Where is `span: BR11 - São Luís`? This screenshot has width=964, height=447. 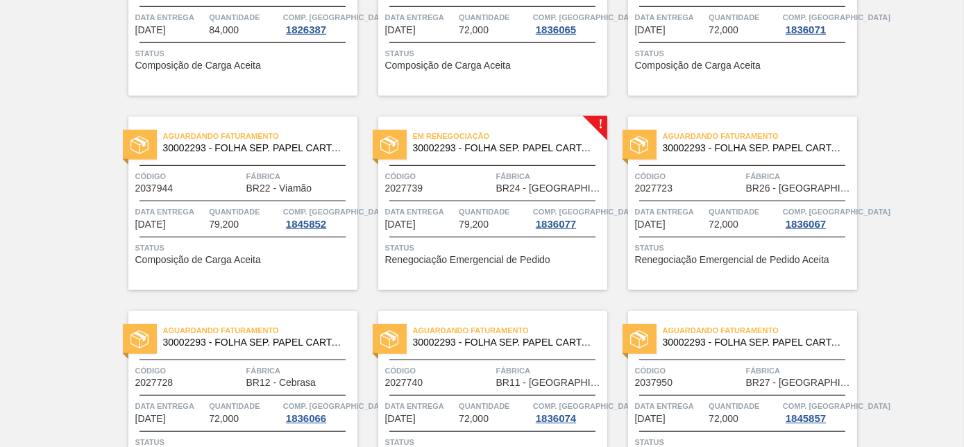 span: BR11 - São Luís is located at coordinates (550, 382).